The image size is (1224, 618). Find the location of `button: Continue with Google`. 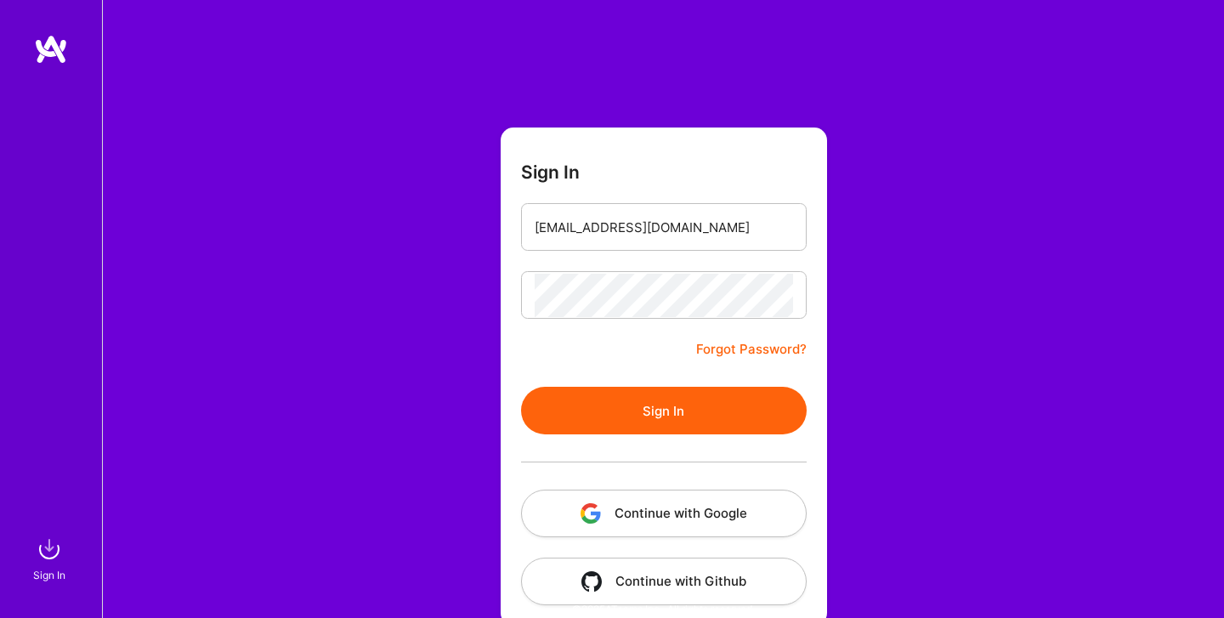

button: Continue with Google is located at coordinates (664, 513).